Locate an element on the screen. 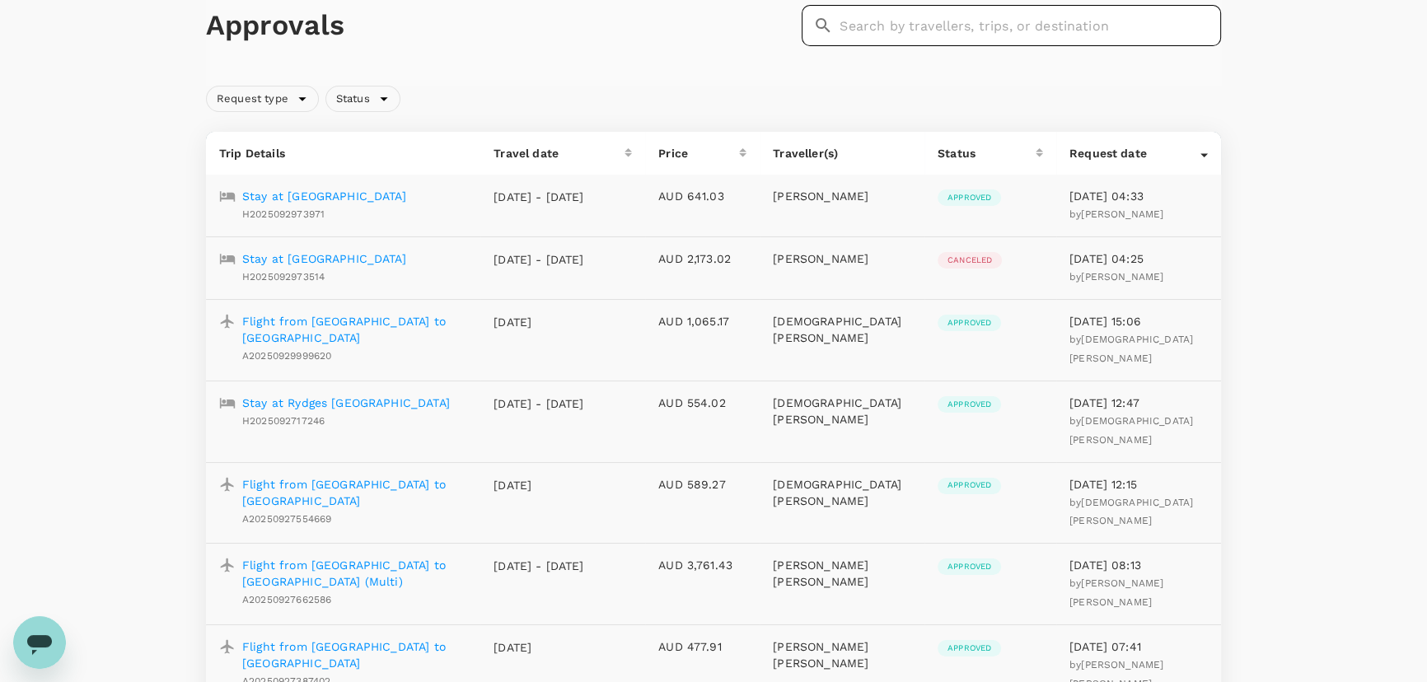 The image size is (1427, 682). div: Price is located at coordinates (699, 153).